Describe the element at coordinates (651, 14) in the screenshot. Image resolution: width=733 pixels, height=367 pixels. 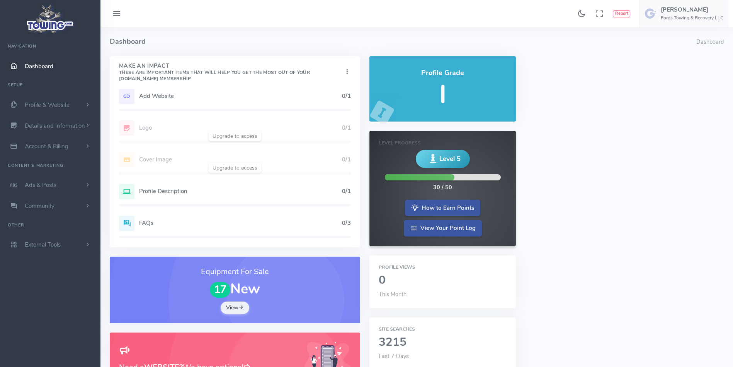
I see `img: user-image` at that location.